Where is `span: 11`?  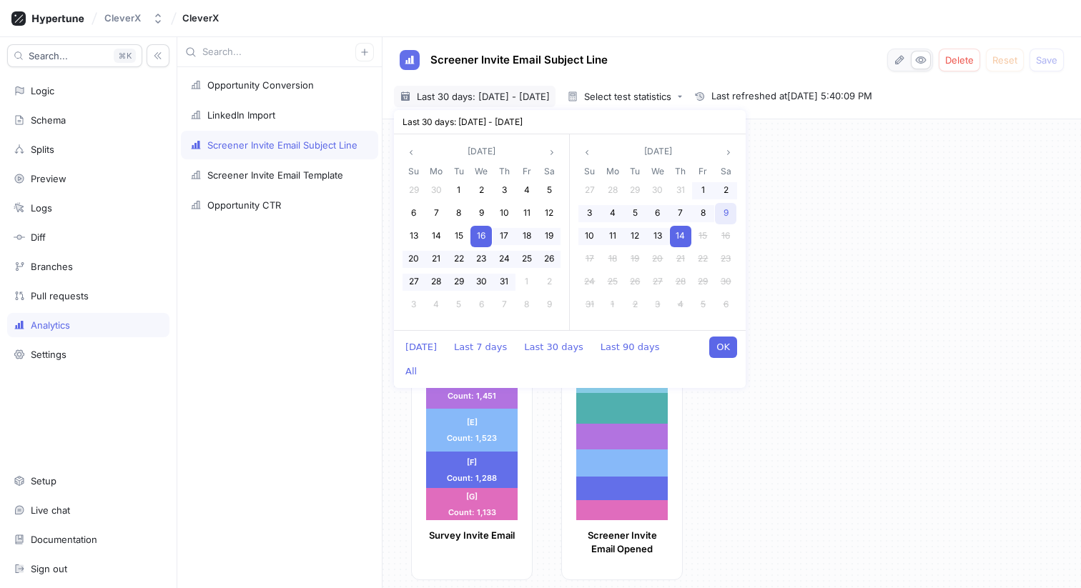
span: 11 is located at coordinates (613, 235).